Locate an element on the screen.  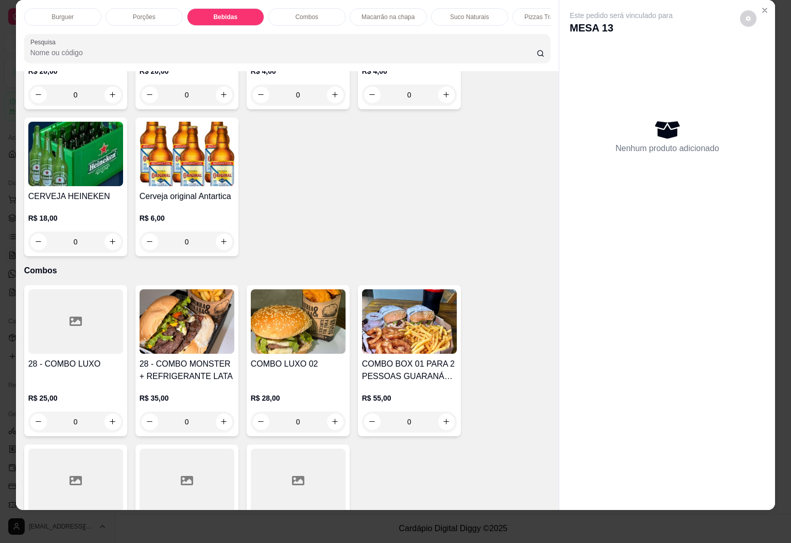
h4: 28 - COMBO MONSTER + REFRIGERANTE LATA is located at coordinates (187, 370).